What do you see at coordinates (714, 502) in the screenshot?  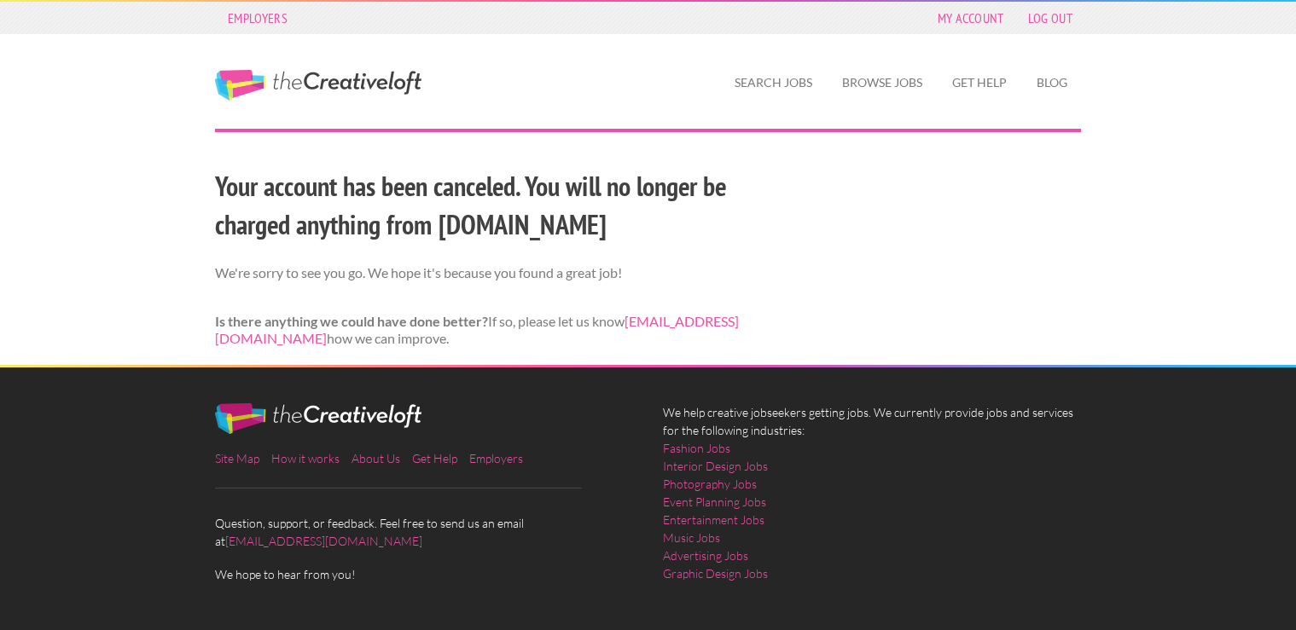 I see `a: Event Planning Jobs` at bounding box center [714, 502].